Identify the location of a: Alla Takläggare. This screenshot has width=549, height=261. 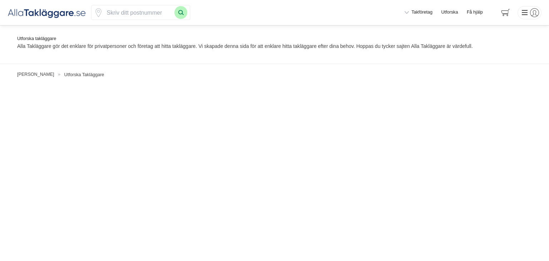
(47, 13).